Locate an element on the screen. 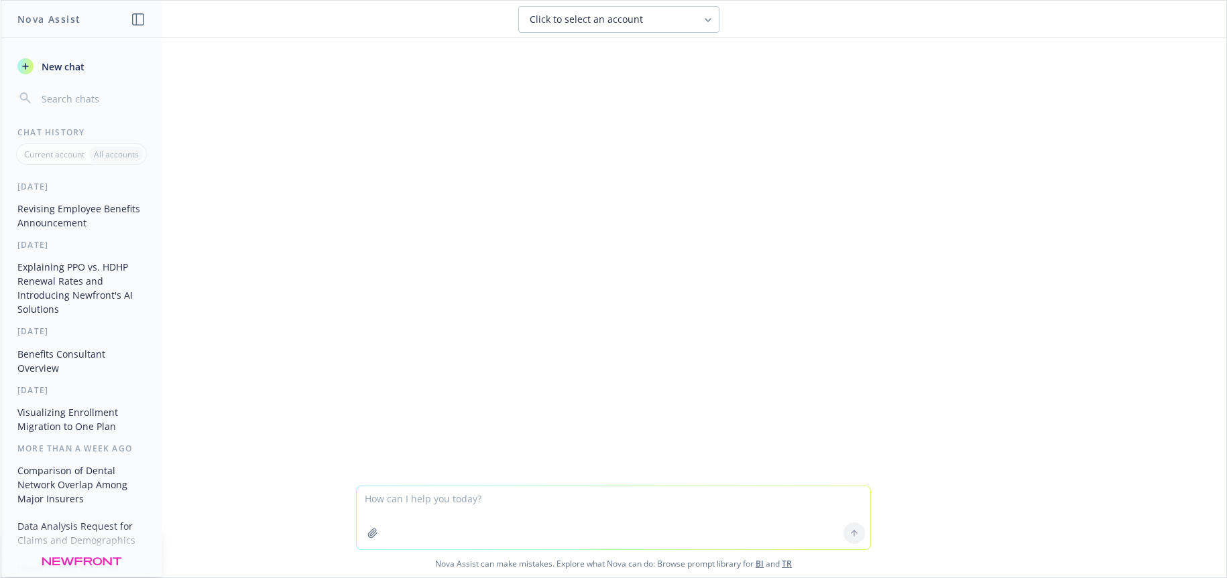 The image size is (1227, 578). p: Current account is located at coordinates (54, 154).